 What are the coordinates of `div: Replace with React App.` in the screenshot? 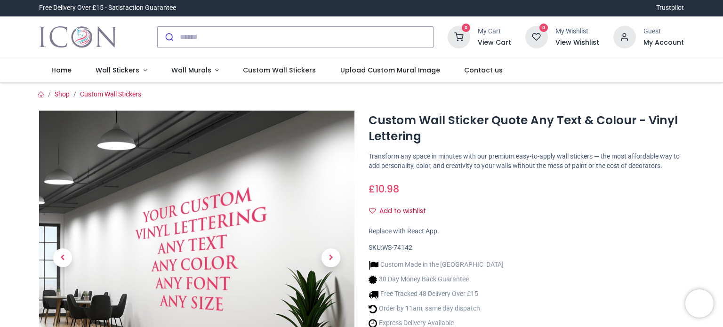 It's located at (526, 232).